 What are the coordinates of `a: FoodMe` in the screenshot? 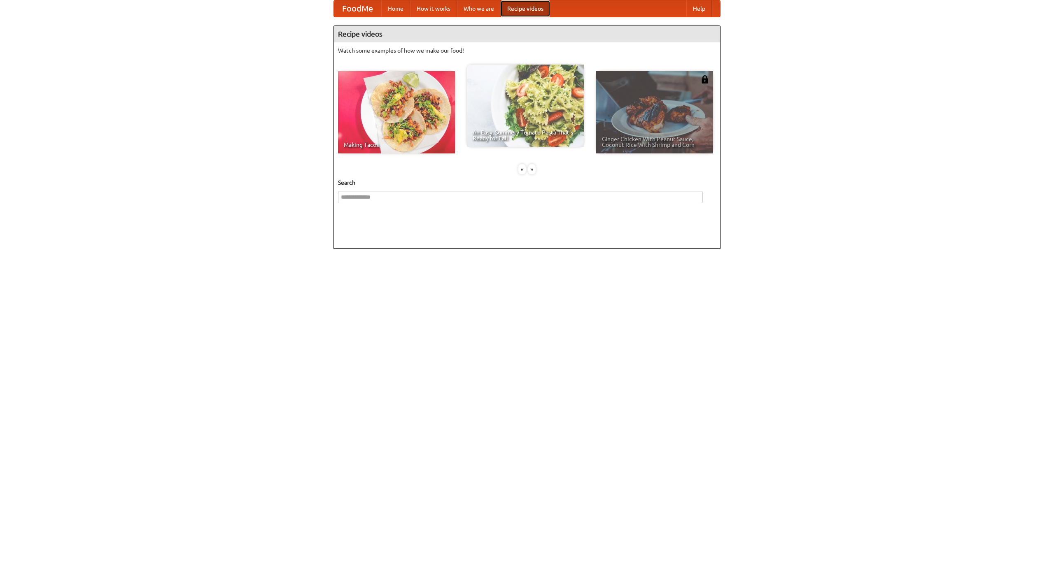 It's located at (357, 9).